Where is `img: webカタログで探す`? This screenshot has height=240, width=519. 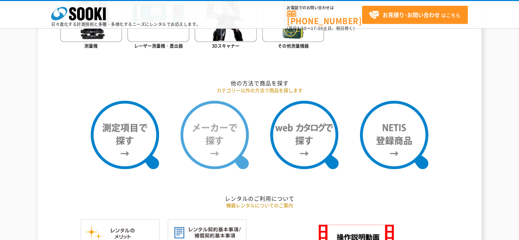
img: webカタログで探す is located at coordinates (304, 135).